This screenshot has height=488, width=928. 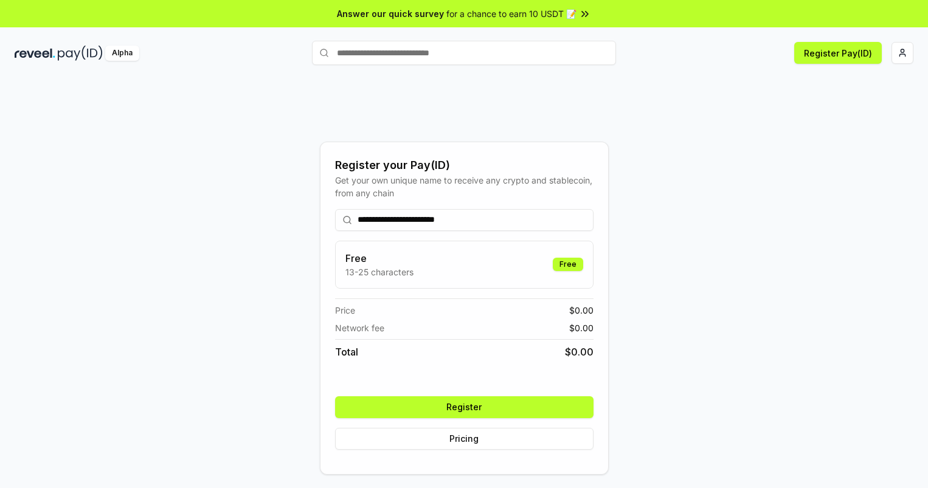 I want to click on span: Answer our quick survey, so click(x=390, y=13).